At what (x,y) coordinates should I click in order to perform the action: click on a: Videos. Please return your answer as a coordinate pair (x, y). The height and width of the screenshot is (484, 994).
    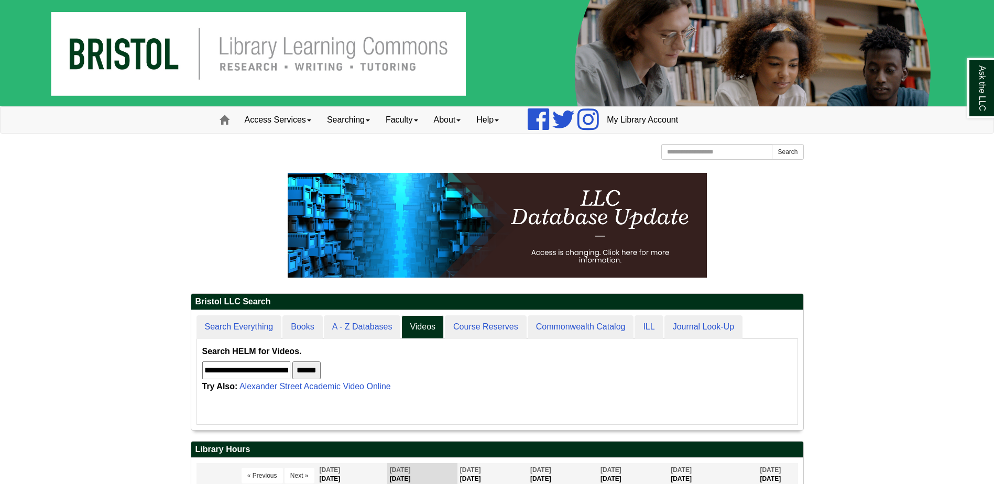
    Looking at the image, I should click on (423, 327).